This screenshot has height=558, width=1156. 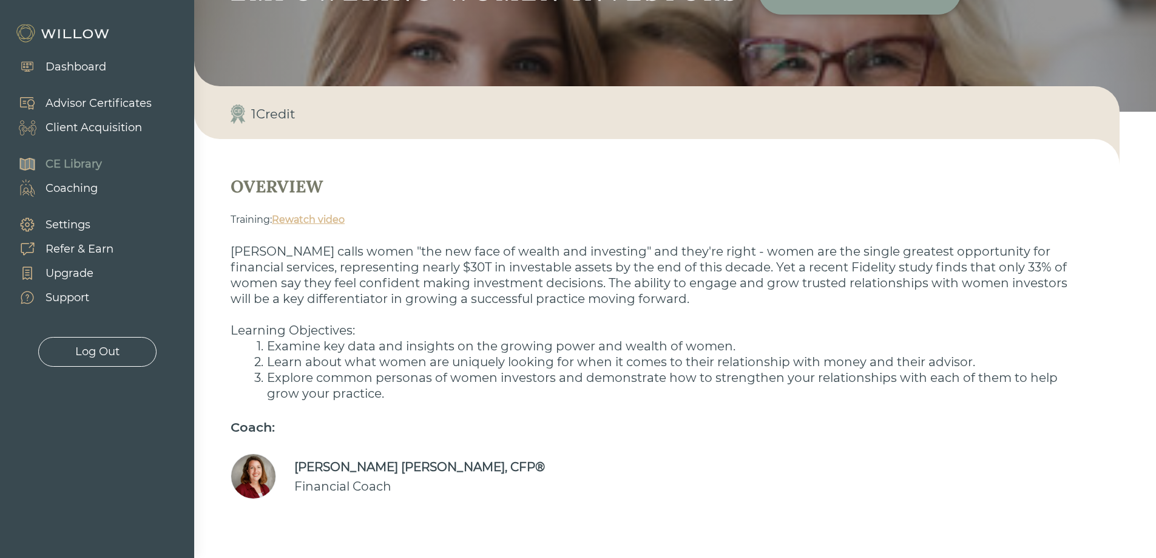 I want to click on div: Advisor Certificates, so click(x=98, y=103).